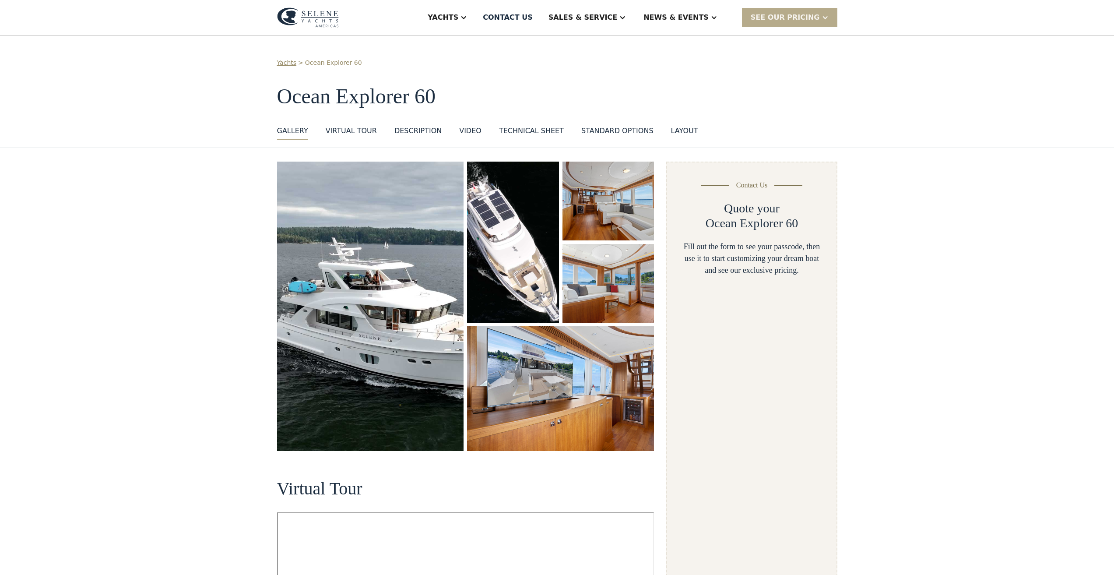 This screenshot has width=1114, height=575. What do you see at coordinates (557, 96) in the screenshot?
I see `h1: Ocean Explorer 60` at bounding box center [557, 96].